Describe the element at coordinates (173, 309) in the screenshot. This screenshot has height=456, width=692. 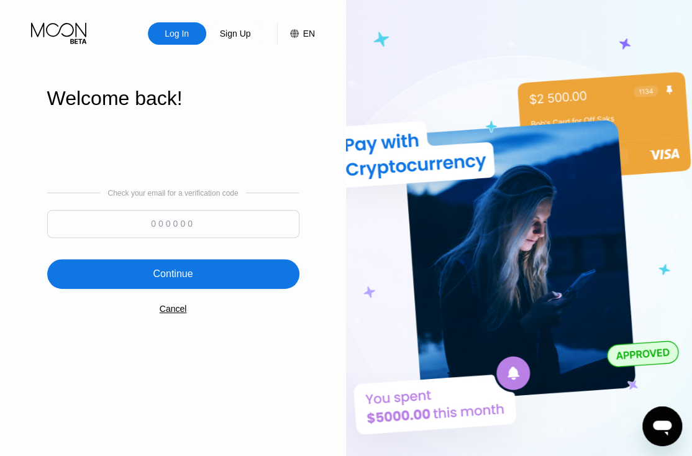
I see `div: Cancel` at that location.